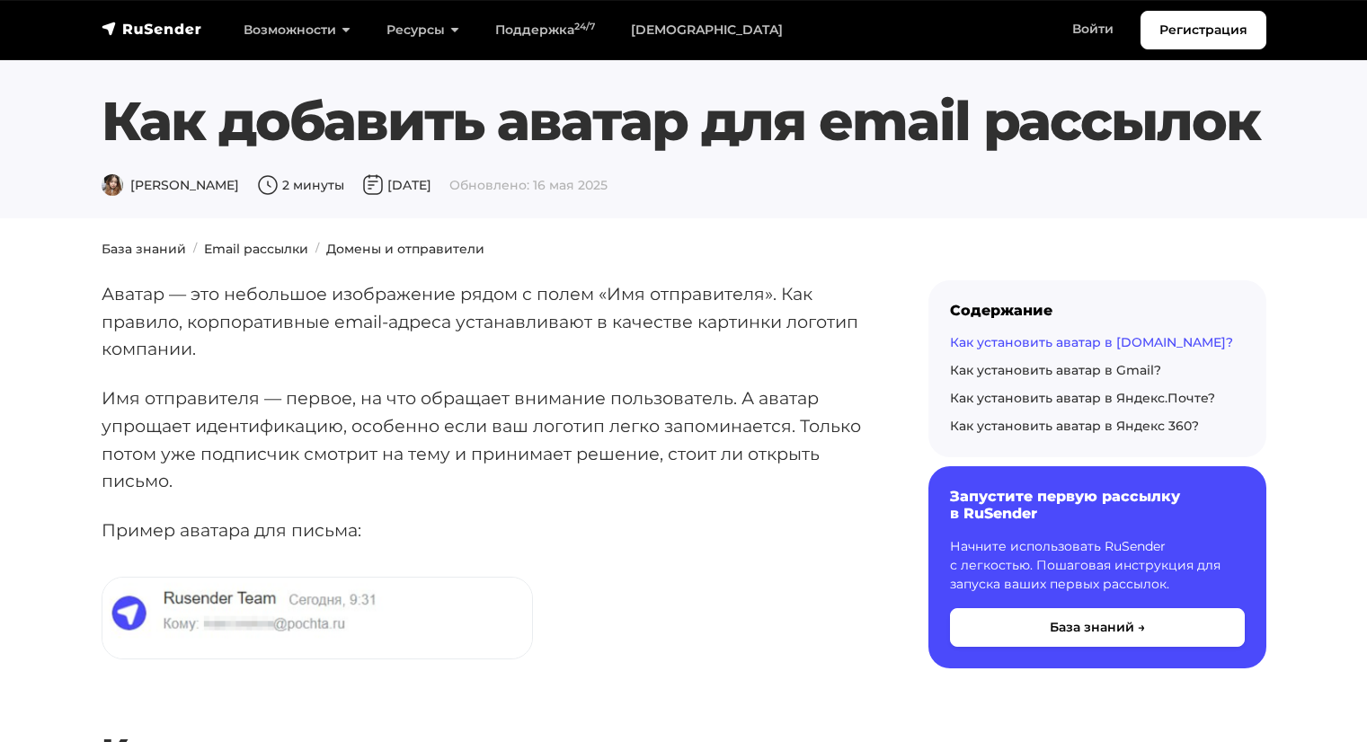  What do you see at coordinates (486, 530) in the screenshot?
I see `p: Пример аватара для письма:` at bounding box center [486, 530].